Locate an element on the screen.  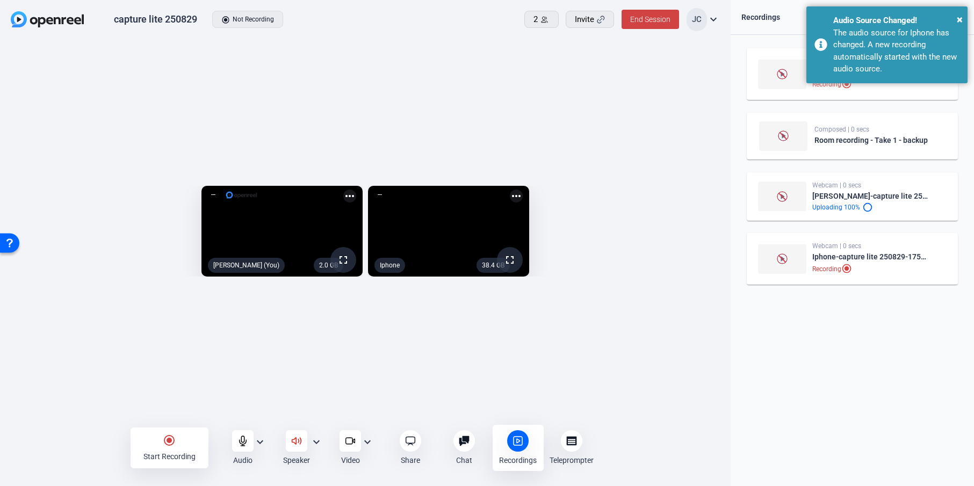
div: Video is located at coordinates (350, 460).